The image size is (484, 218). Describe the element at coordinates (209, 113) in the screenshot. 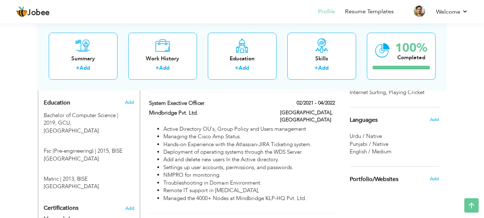

I see `label: Mindbridge Pvt. Ltd.` at that location.